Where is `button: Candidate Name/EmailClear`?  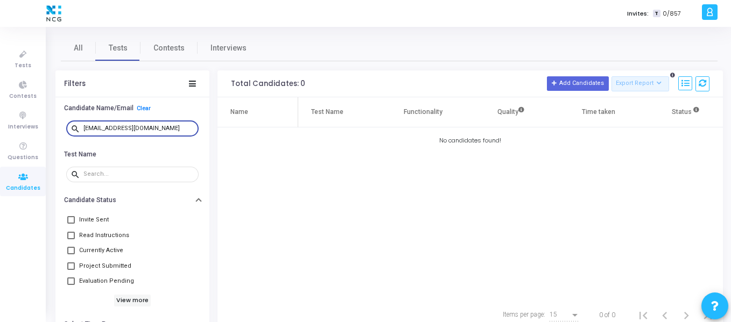 button: Candidate Name/EmailClear is located at coordinates (132, 108).